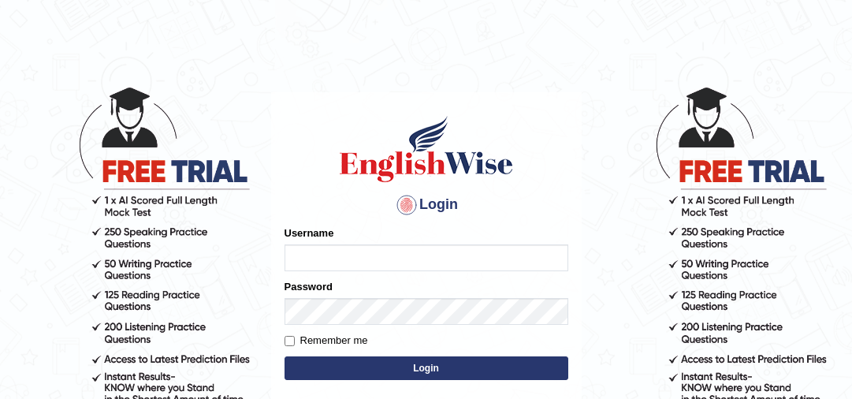 Image resolution: width=852 pixels, height=399 pixels. I want to click on label: Password, so click(308, 286).